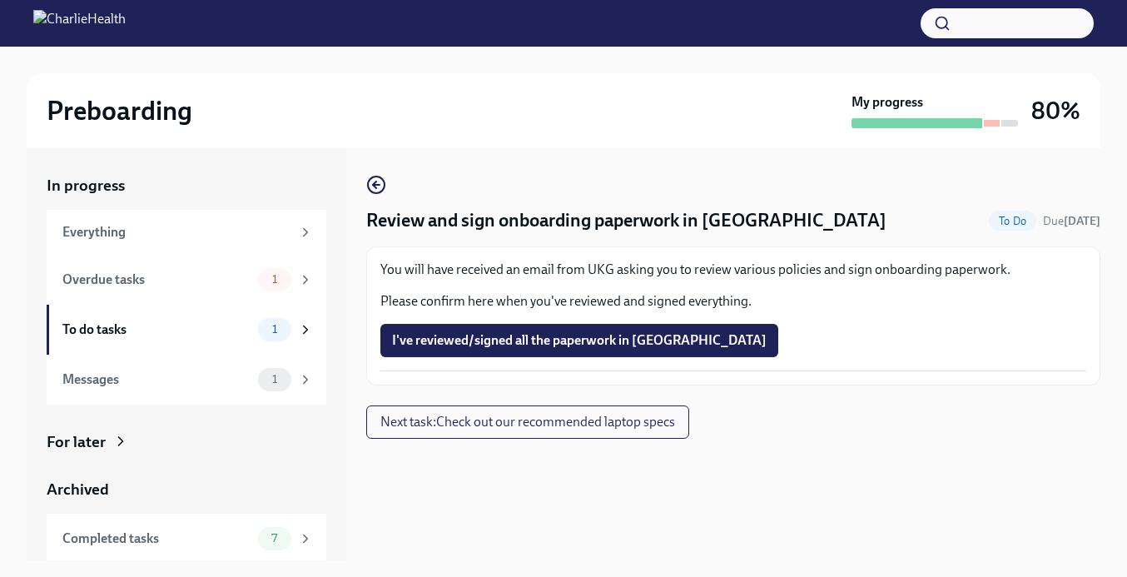 Image resolution: width=1127 pixels, height=577 pixels. What do you see at coordinates (186, 380) in the screenshot?
I see `a: Messages1` at bounding box center [186, 380].